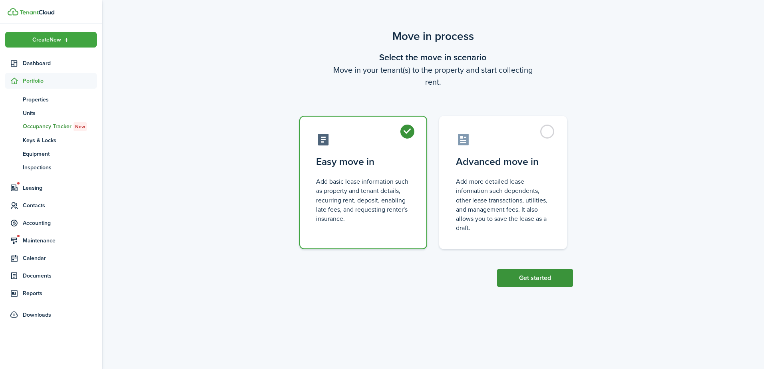  I want to click on a: Keys & Locks, so click(51, 140).